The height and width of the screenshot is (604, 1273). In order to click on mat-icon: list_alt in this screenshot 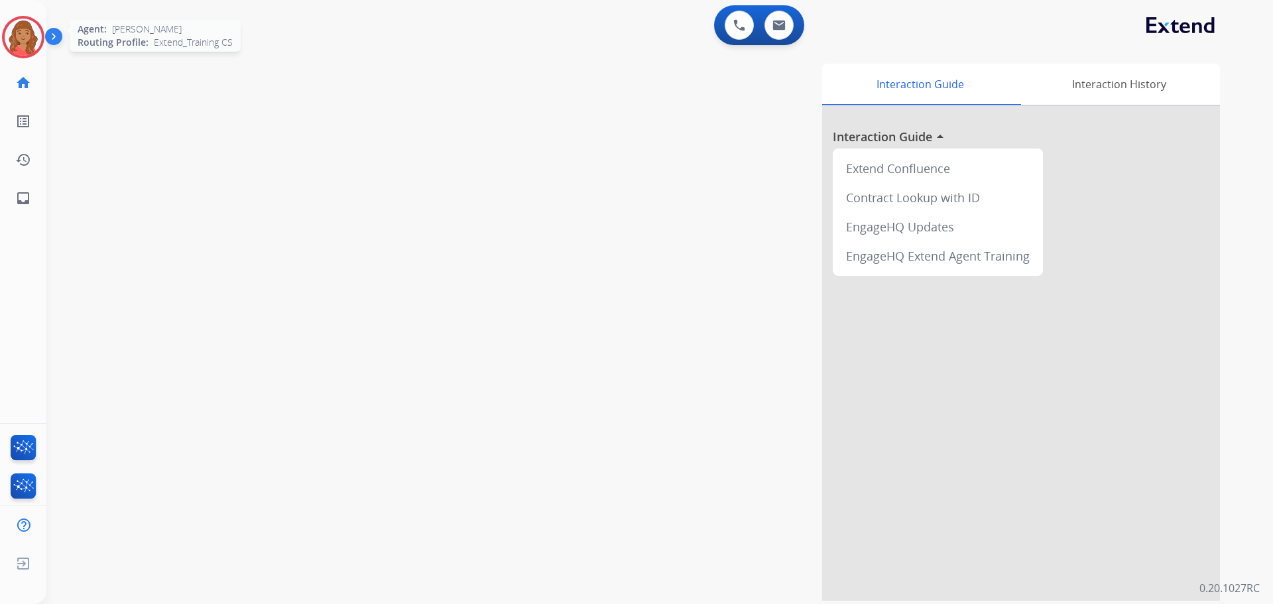, I will do `click(23, 121)`.